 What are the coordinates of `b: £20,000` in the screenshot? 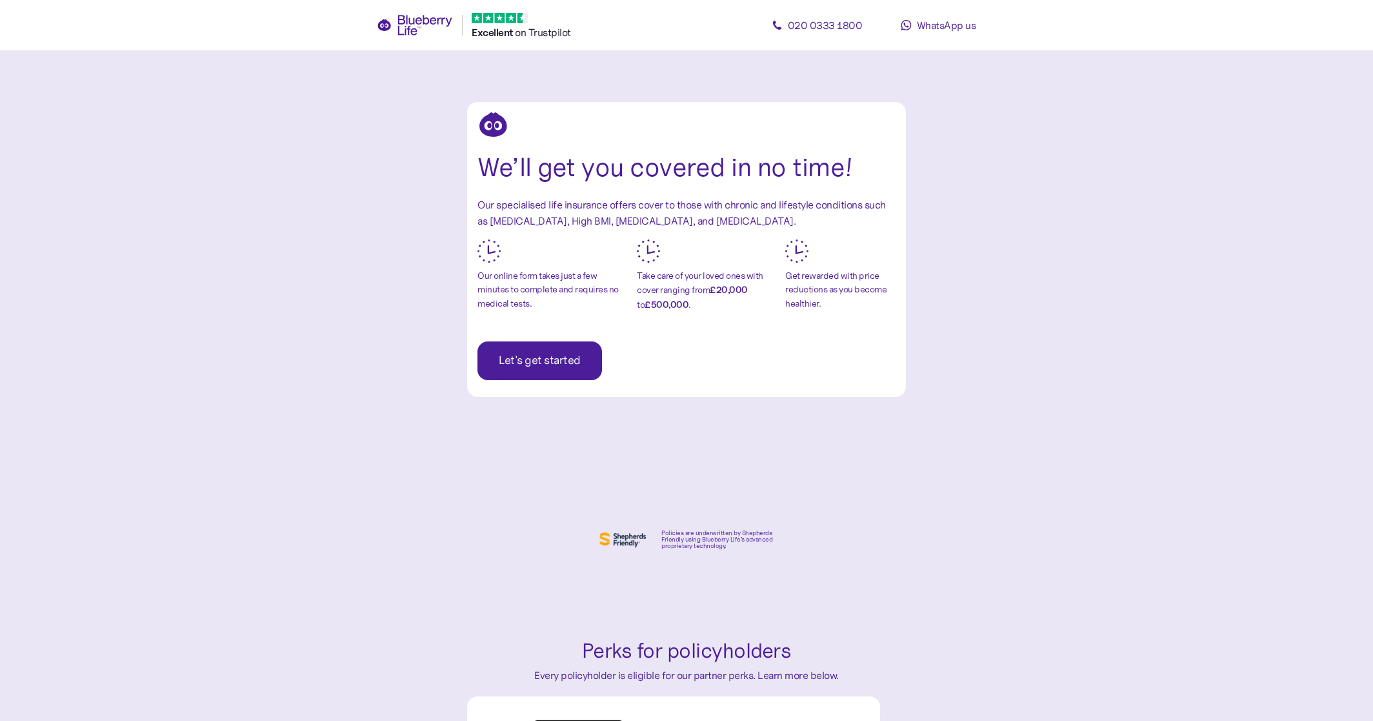 It's located at (729, 289).